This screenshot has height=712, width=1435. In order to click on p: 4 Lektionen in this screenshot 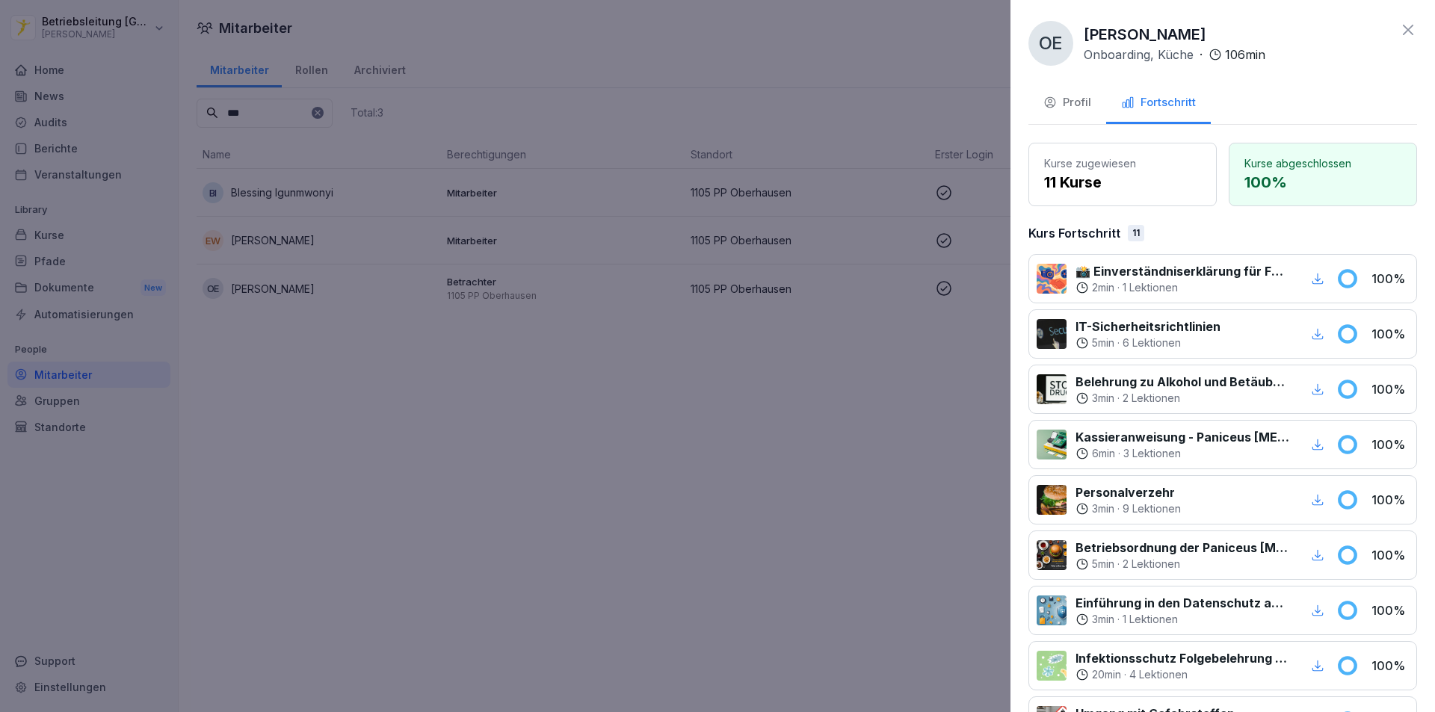, I will do `click(1159, 675)`.